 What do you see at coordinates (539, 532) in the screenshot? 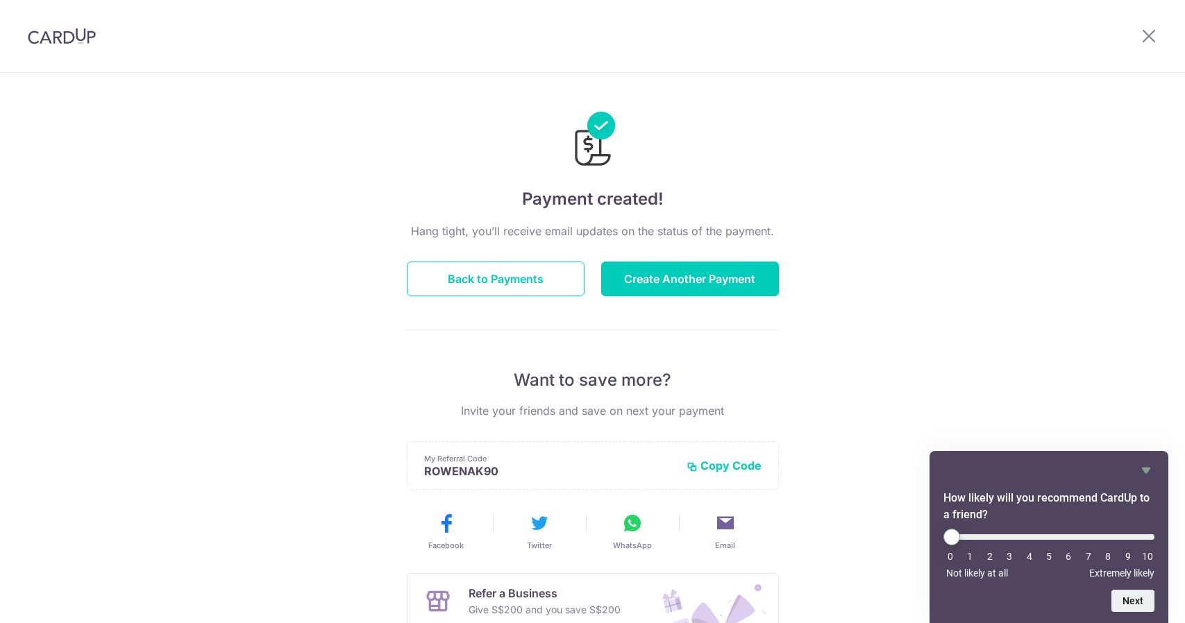
I see `button: Twitter` at bounding box center [539, 532].